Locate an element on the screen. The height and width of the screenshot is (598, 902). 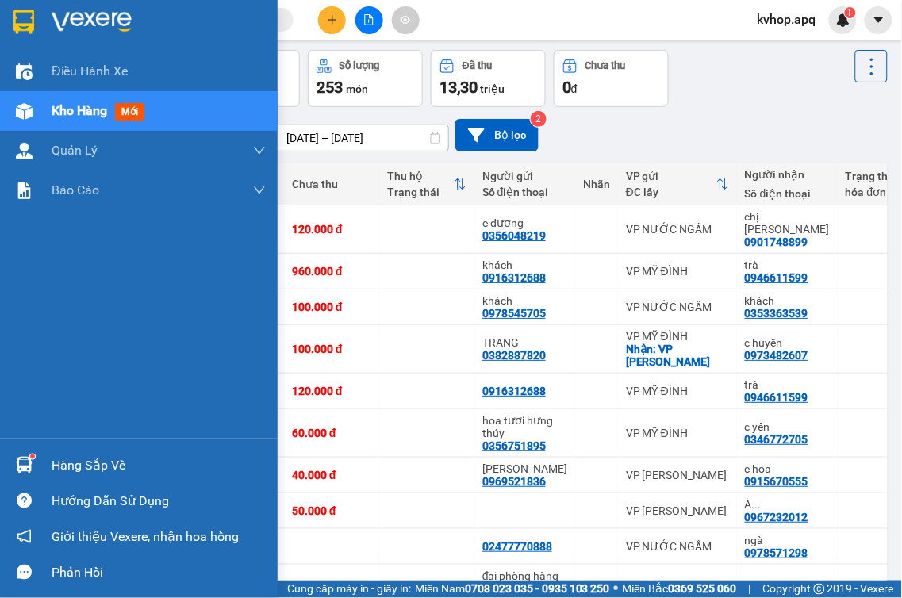
div: hoa tươi hưng thúy is located at coordinates (524, 427).